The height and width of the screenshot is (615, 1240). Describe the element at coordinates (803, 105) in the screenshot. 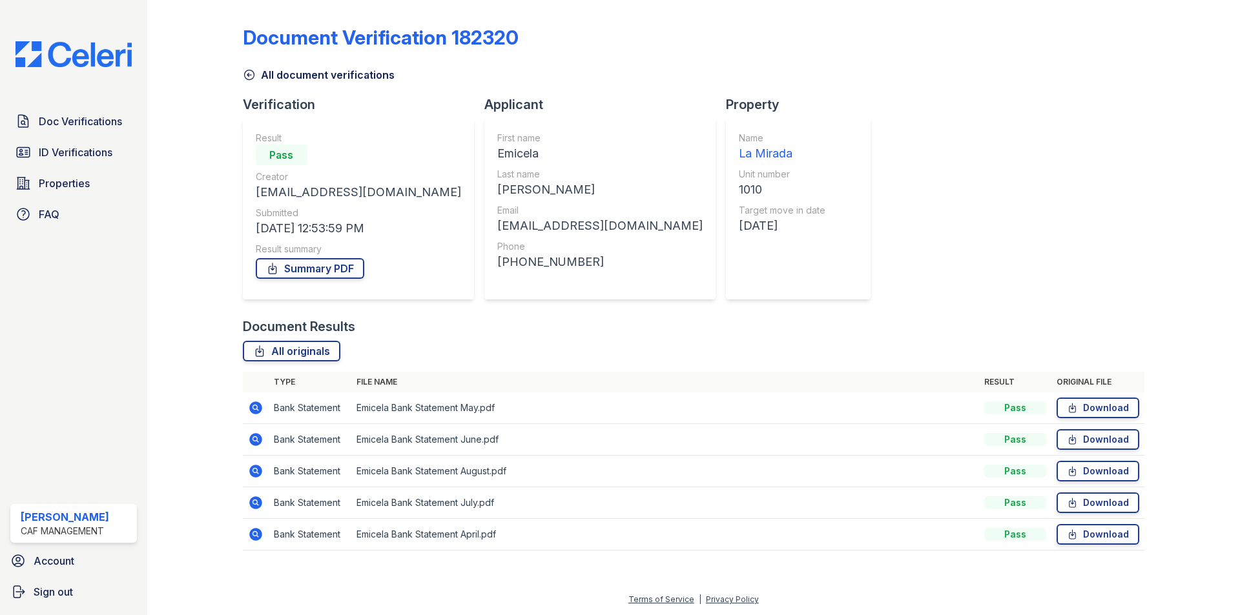

I see `div: Property` at that location.